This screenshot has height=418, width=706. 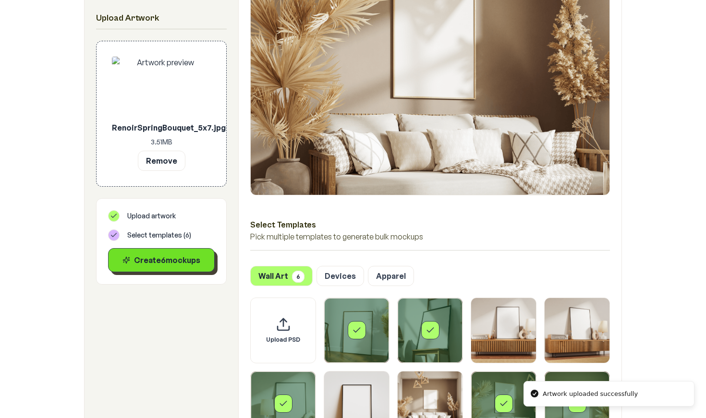 What do you see at coordinates (503, 330) in the screenshot?
I see `img: Framed Poster 3` at bounding box center [503, 330].